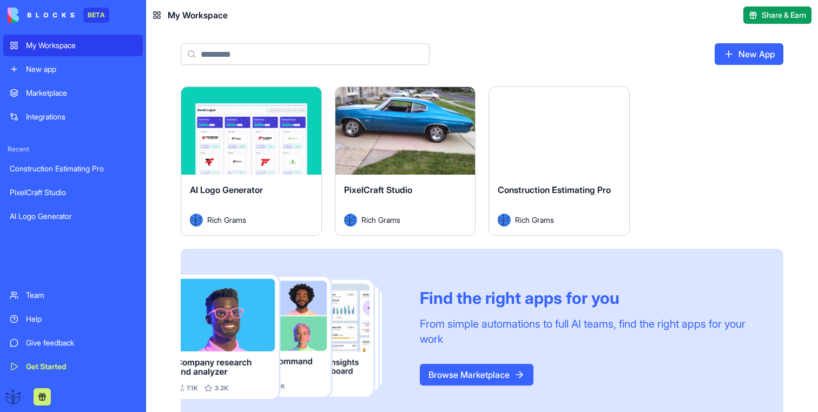 This screenshot has height=412, width=818. Describe the element at coordinates (73, 169) in the screenshot. I see `a: Construction Estimating Pro` at that location.